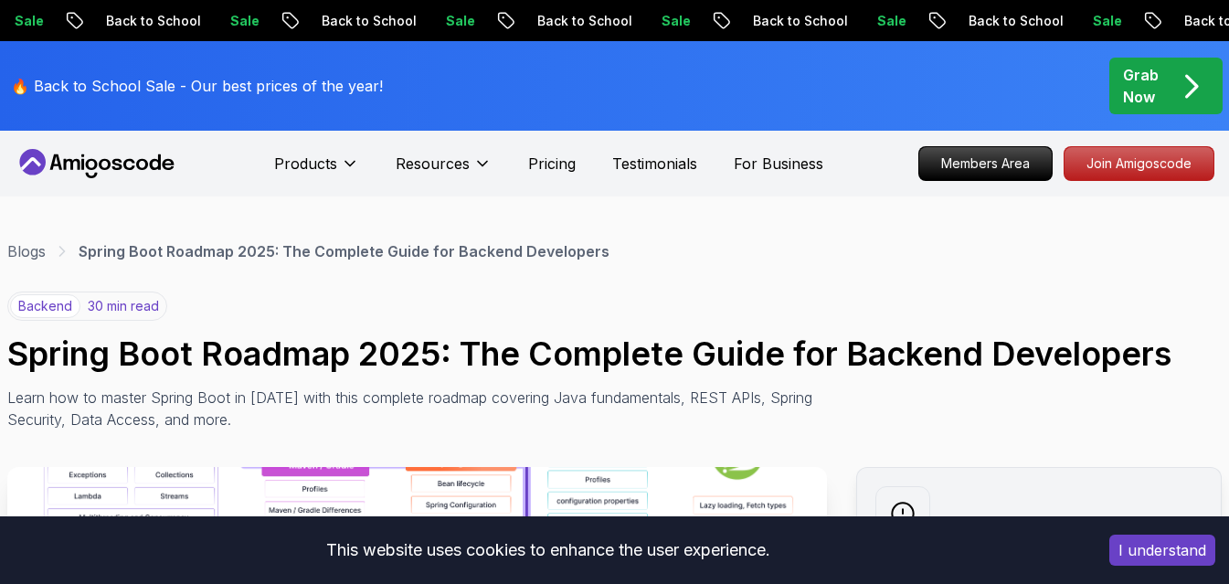 This screenshot has width=1229, height=584. Describe the element at coordinates (432, 164) in the screenshot. I see `p: Resources` at that location.